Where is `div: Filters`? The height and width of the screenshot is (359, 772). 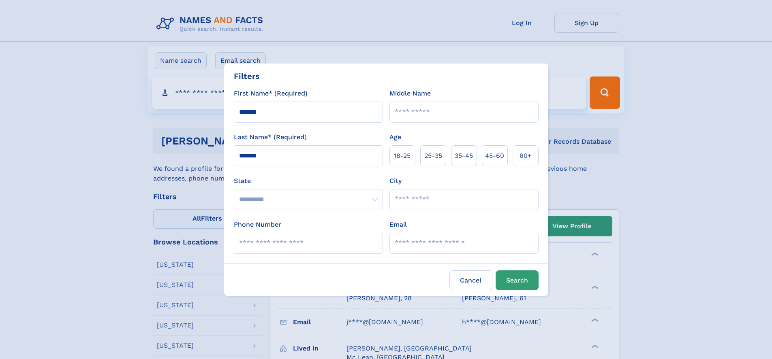 div: Filters is located at coordinates (247, 76).